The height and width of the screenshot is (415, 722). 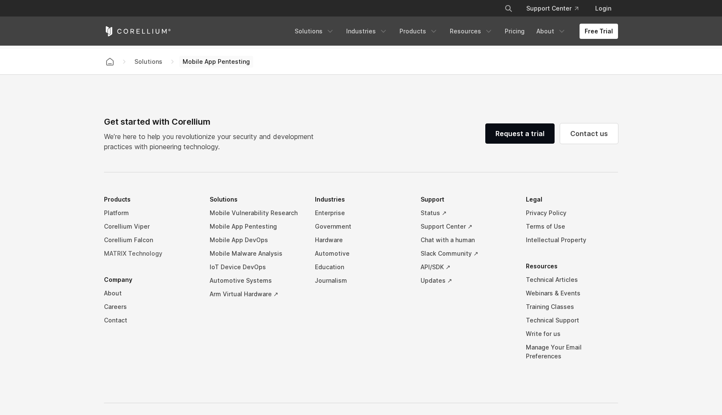 I want to click on a: Resources, so click(x=472, y=31).